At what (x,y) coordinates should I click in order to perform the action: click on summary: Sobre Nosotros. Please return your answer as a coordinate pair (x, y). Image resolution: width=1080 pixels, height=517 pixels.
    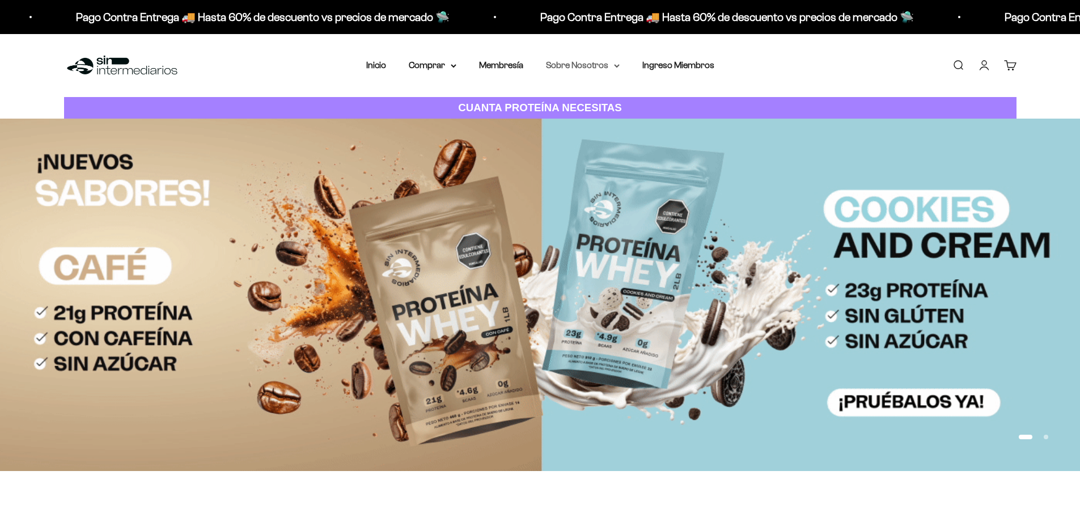
    Looking at the image, I should click on (583, 65).